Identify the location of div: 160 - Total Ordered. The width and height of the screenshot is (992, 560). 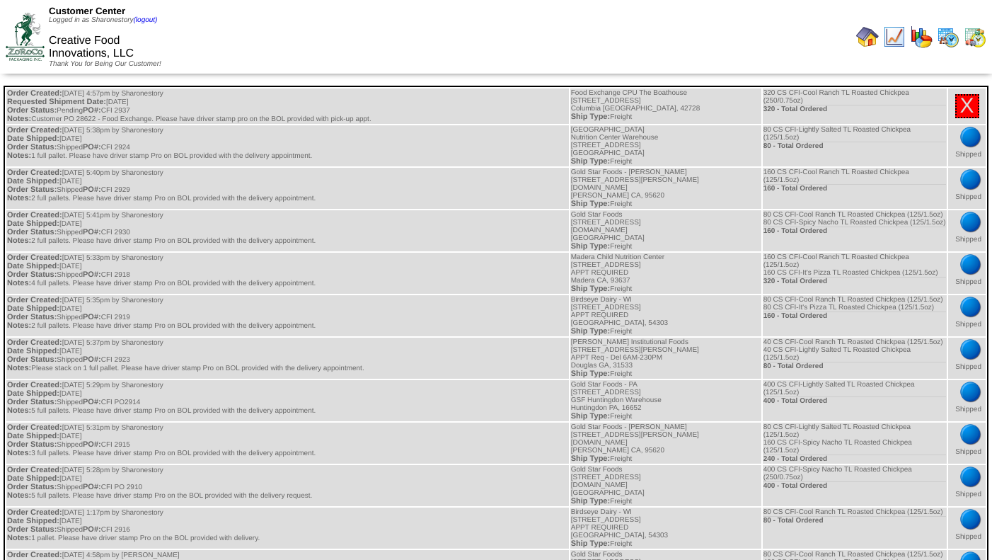
(855, 231).